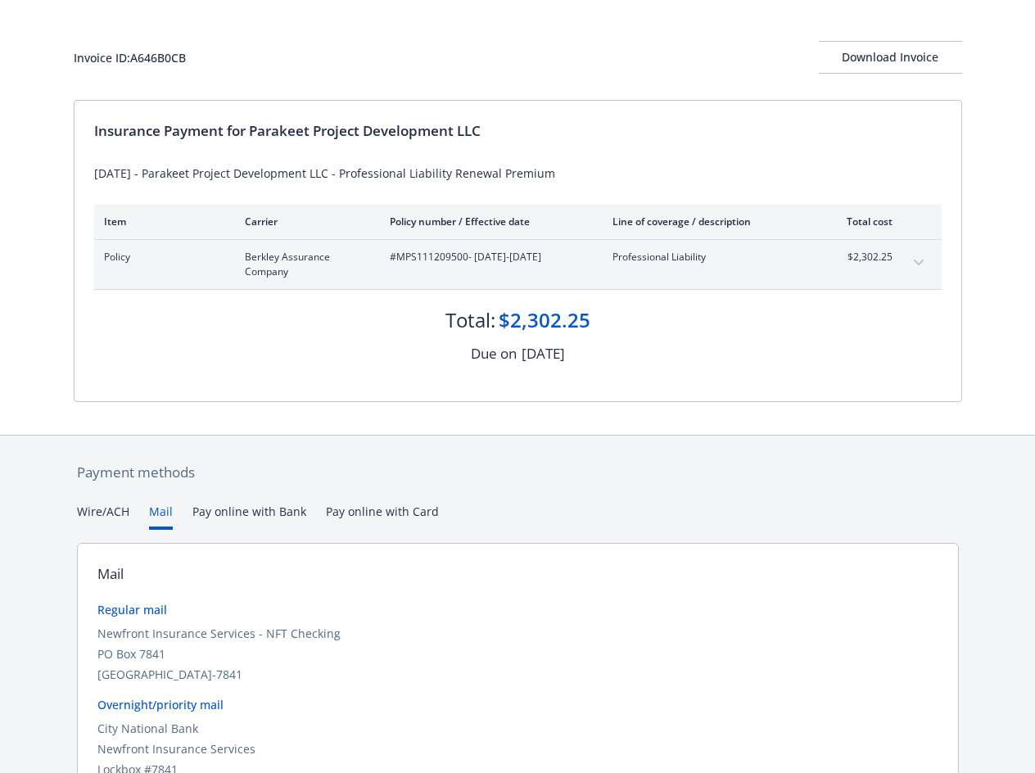 The width and height of the screenshot is (1035, 773). What do you see at coordinates (382, 516) in the screenshot?
I see `button: Pay online with Card` at bounding box center [382, 516].